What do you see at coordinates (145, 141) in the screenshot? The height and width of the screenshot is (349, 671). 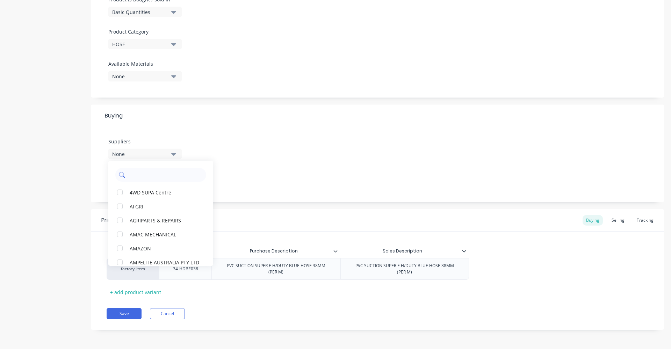 I see `label: Suppliers` at bounding box center [145, 141].